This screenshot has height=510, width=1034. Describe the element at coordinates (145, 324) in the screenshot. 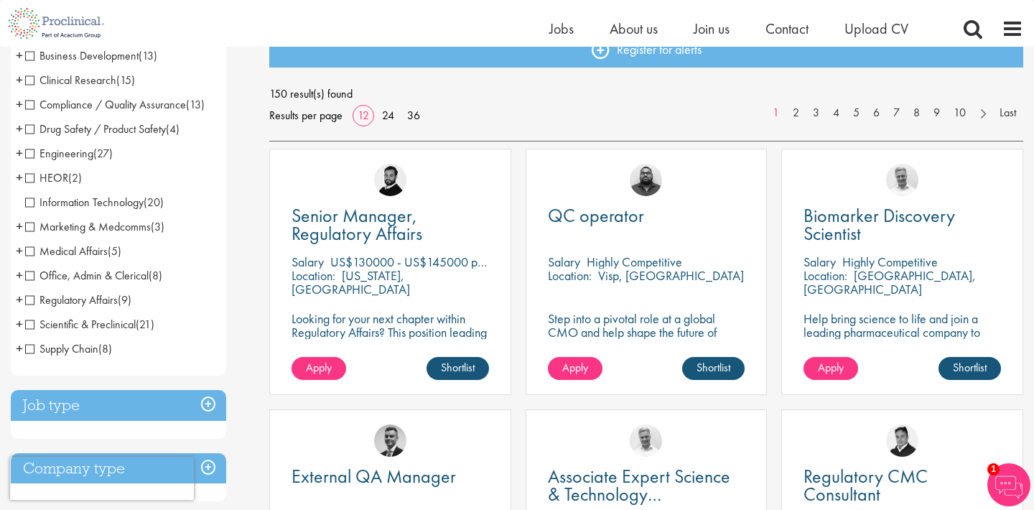

I see `span: (21)` at that location.